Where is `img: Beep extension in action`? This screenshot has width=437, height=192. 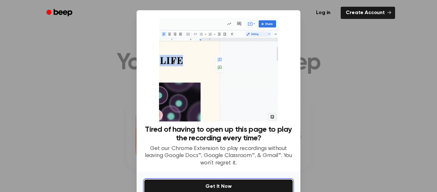 img: Beep extension in action is located at coordinates (218, 69).